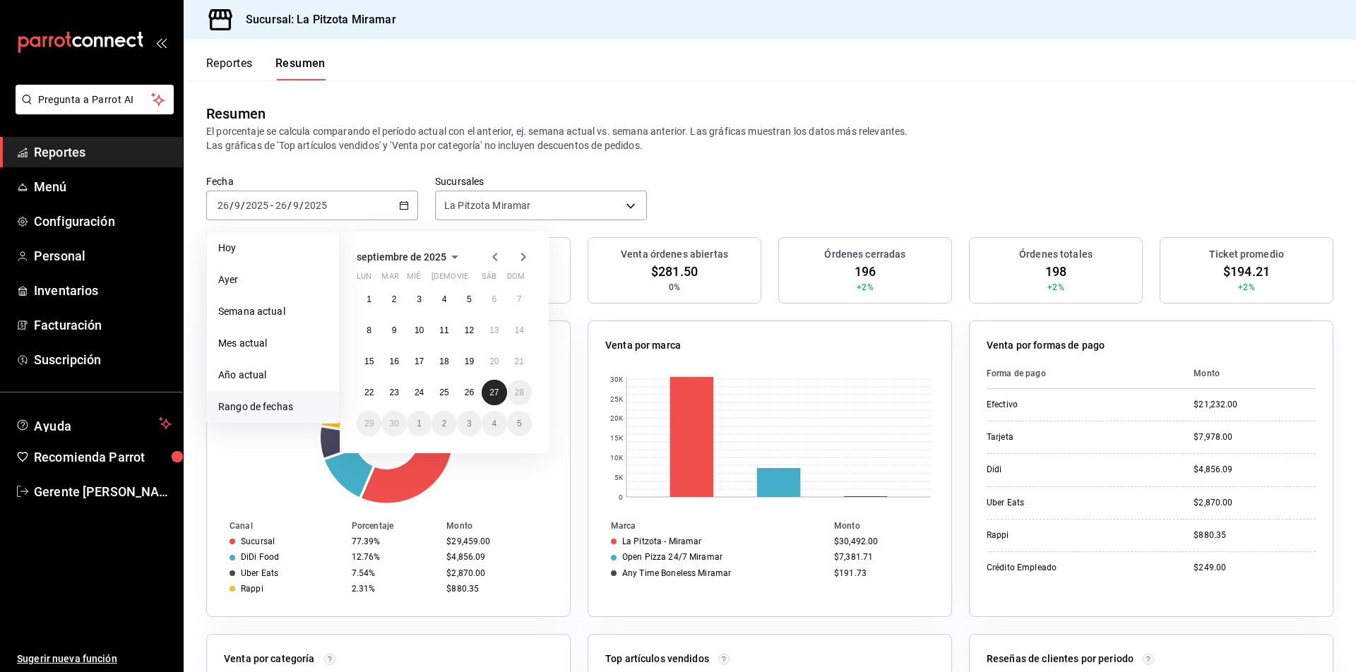 The image size is (1356, 672). I want to click on div: $21,232.00, so click(1254, 405).